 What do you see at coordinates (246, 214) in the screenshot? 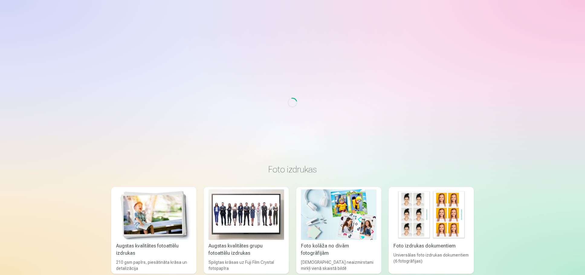
I see `img: Augstas kvalitātes grupu fotoattēlu izdrukas` at bounding box center [246, 214].